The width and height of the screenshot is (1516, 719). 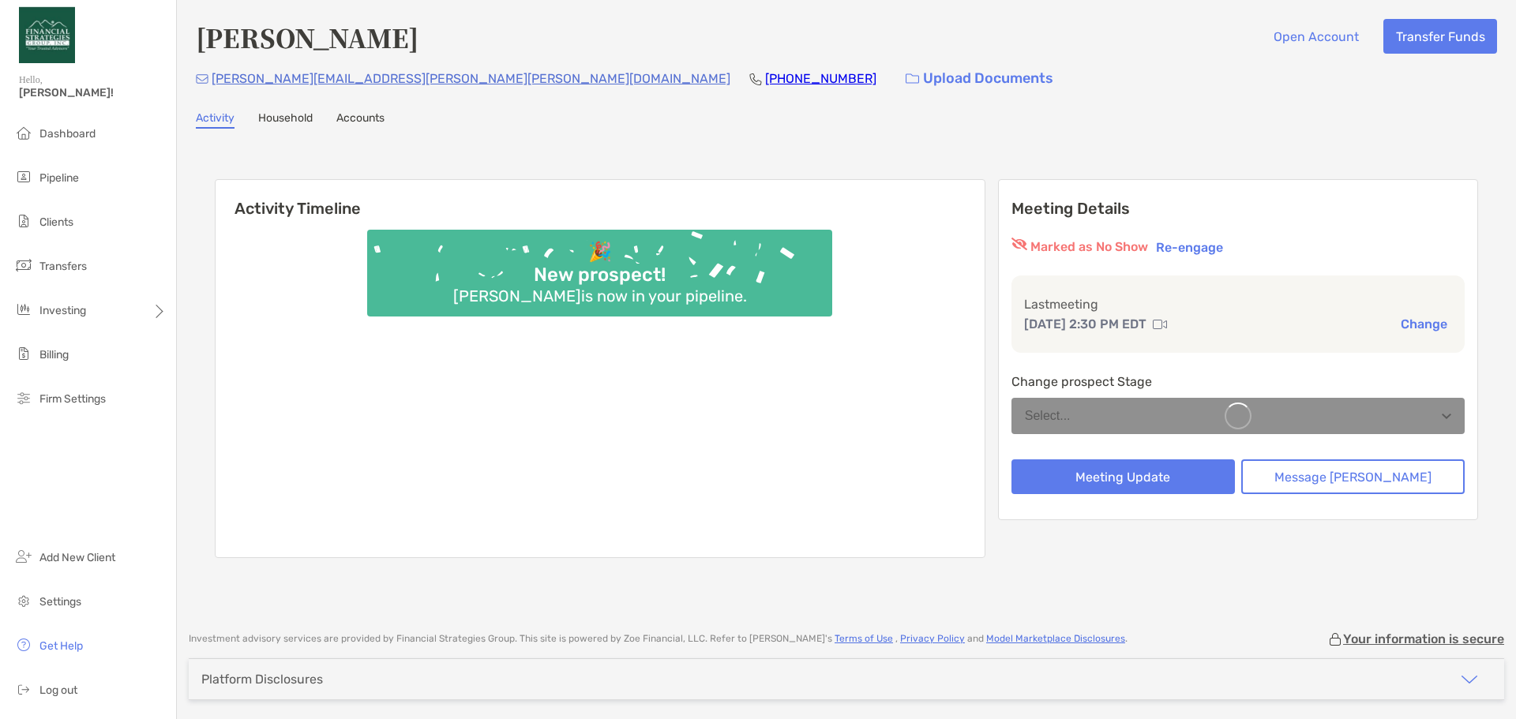 What do you see at coordinates (1315, 36) in the screenshot?
I see `button: Open Account` at bounding box center [1315, 36].